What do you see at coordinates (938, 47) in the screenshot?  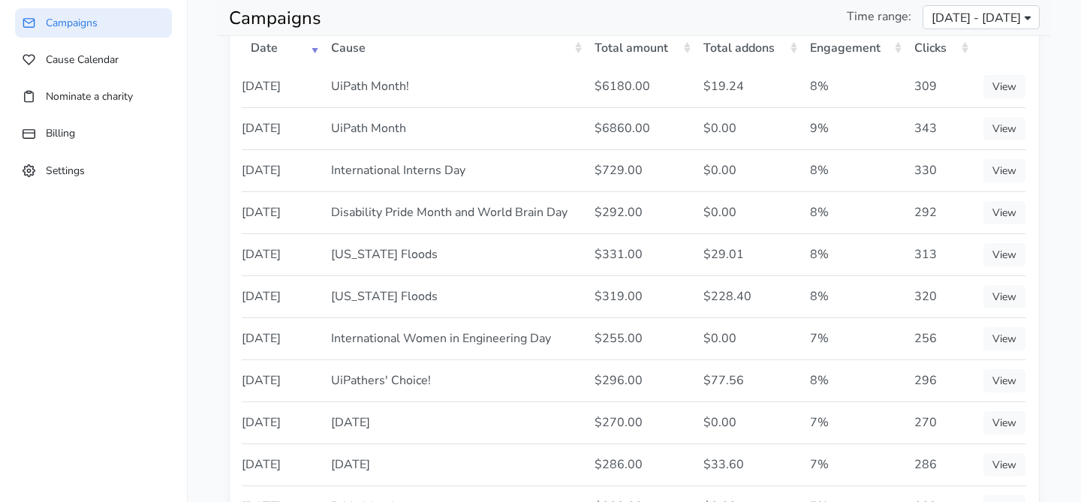 I see `th: Clicks: activate to sort column ascending` at bounding box center [938, 47].